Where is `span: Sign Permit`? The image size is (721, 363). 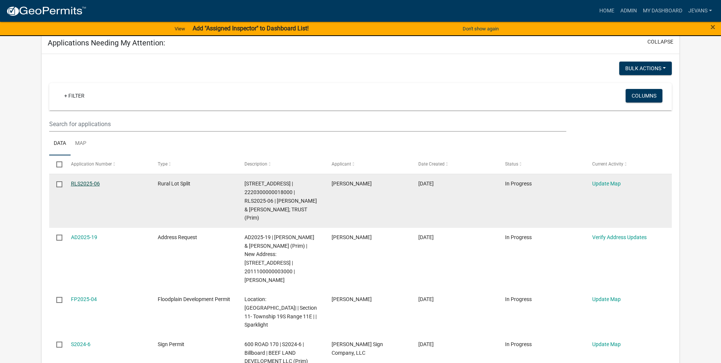 span: Sign Permit is located at coordinates (171, 344).